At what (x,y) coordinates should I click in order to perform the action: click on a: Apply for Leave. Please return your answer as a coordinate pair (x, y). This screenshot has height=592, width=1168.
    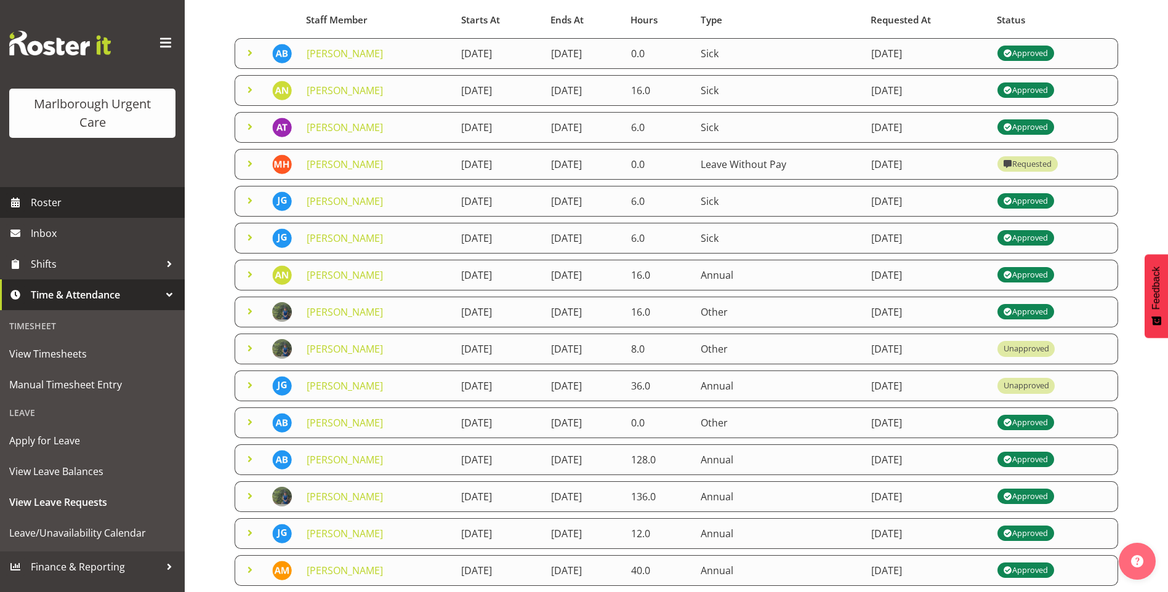
    Looking at the image, I should click on (92, 441).